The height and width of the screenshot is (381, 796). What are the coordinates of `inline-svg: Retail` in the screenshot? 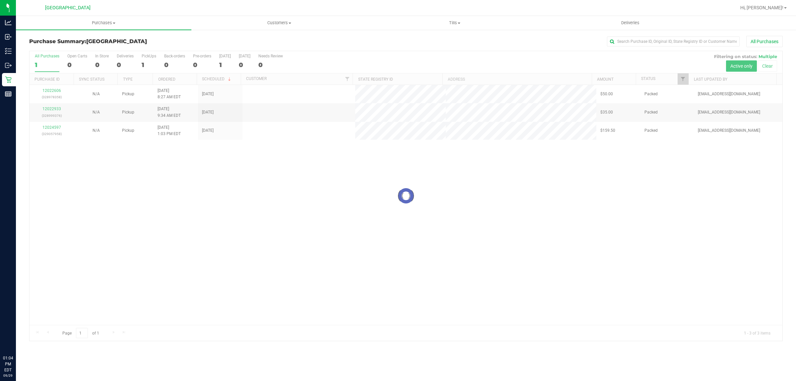 It's located at (8, 80).